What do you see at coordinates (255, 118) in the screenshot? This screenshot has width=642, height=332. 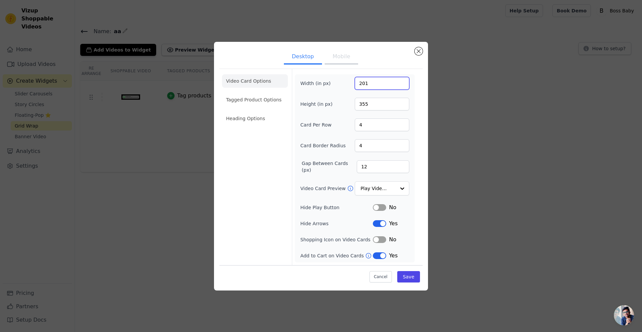 I see `li: Heading Options` at bounding box center [255, 118].